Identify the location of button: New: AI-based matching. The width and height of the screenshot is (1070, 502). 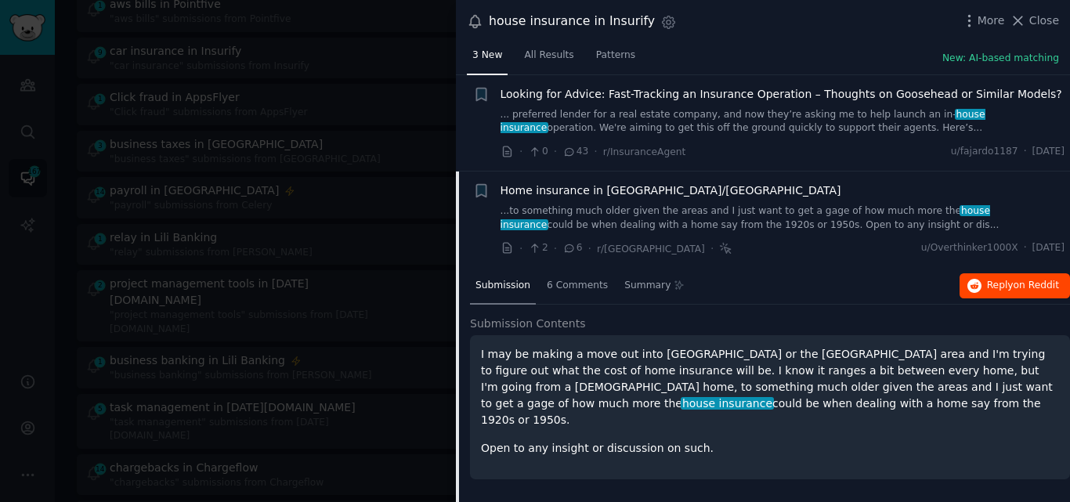
(1000, 59).